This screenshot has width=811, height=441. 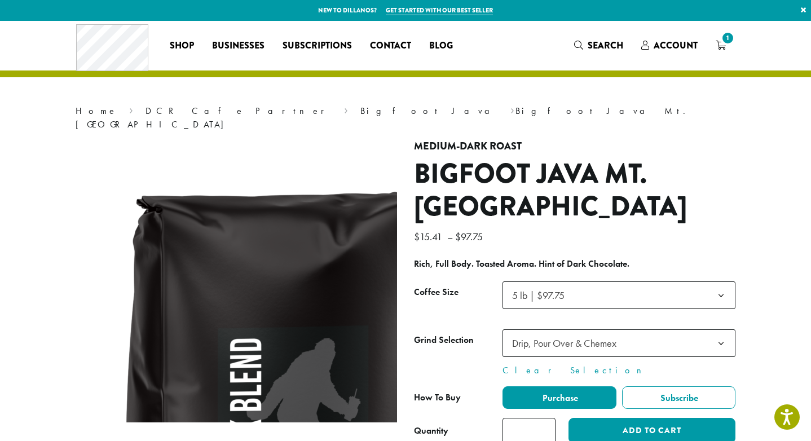 I want to click on bdi: 97.75, so click(x=470, y=236).